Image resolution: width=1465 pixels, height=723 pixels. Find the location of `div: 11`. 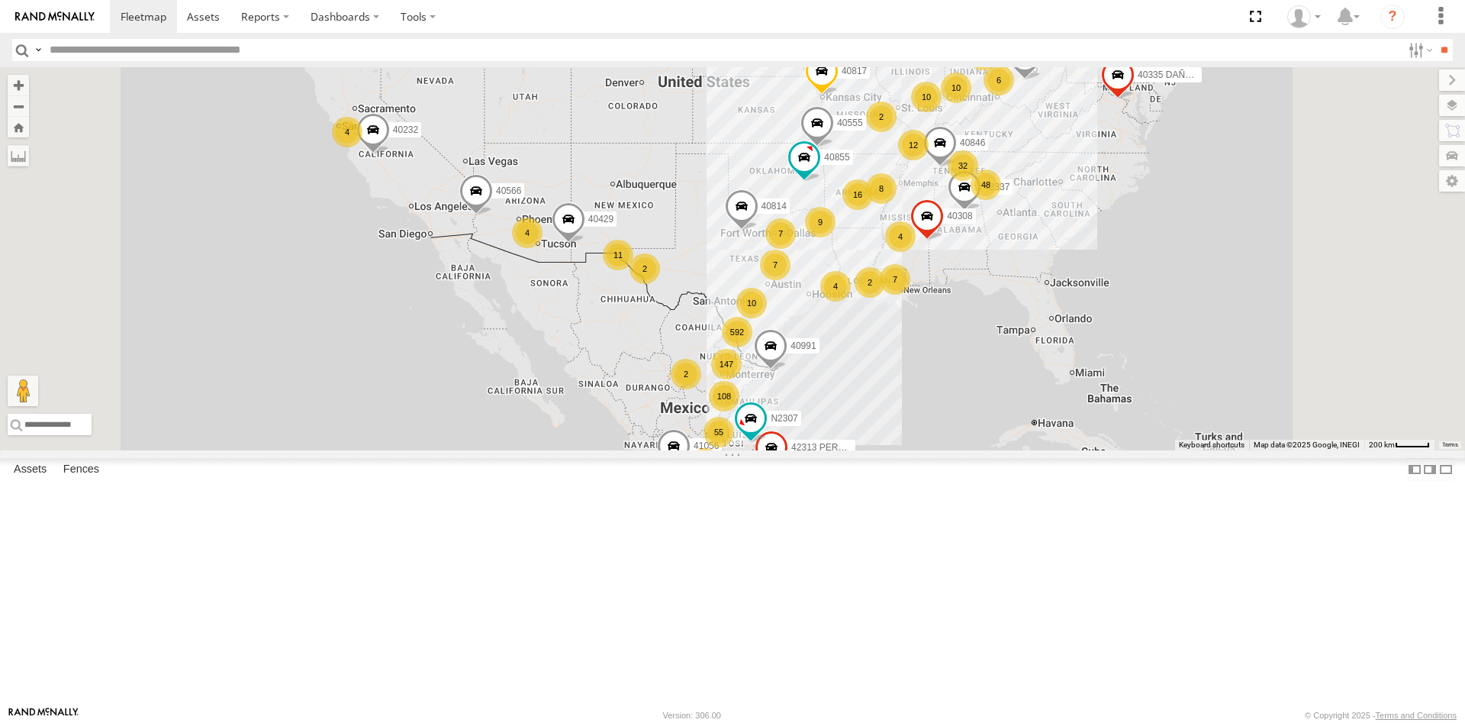

div: 11 is located at coordinates (618, 255).